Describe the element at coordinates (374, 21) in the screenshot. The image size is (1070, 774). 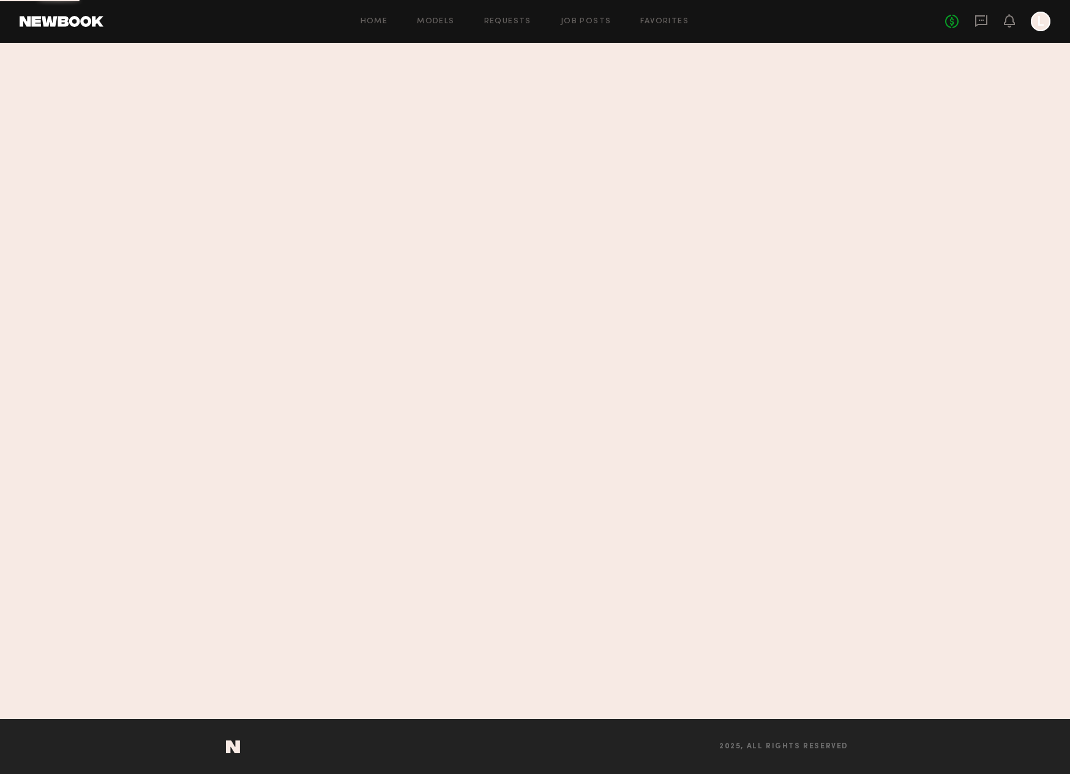
I see `a: Home` at that location.